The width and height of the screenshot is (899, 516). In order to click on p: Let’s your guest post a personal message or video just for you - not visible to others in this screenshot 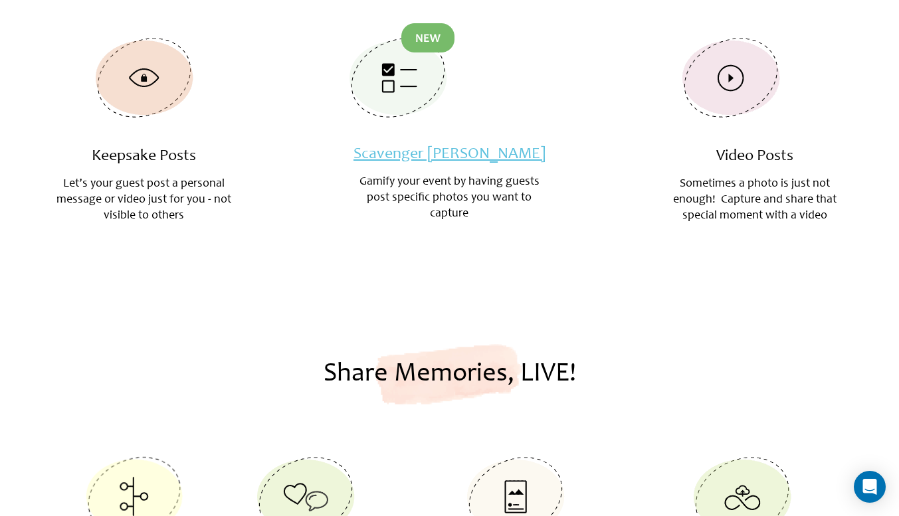, I will do `click(144, 200)`.